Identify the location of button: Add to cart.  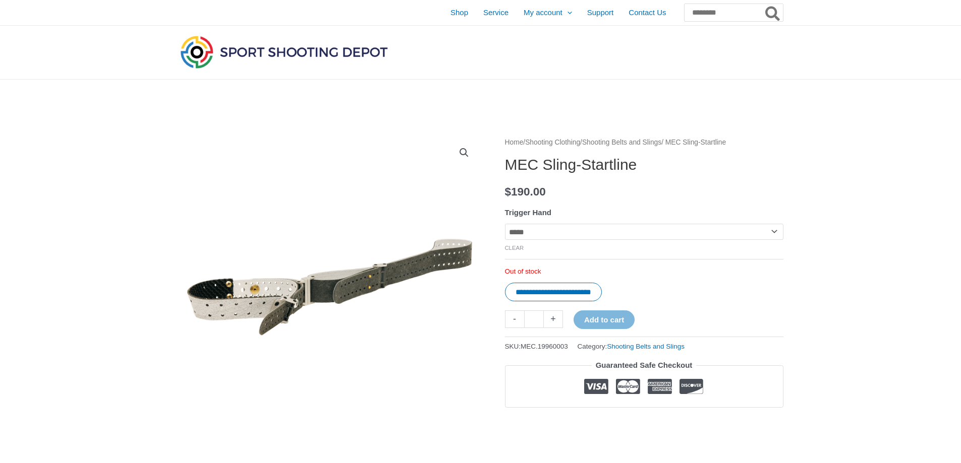
(604, 320).